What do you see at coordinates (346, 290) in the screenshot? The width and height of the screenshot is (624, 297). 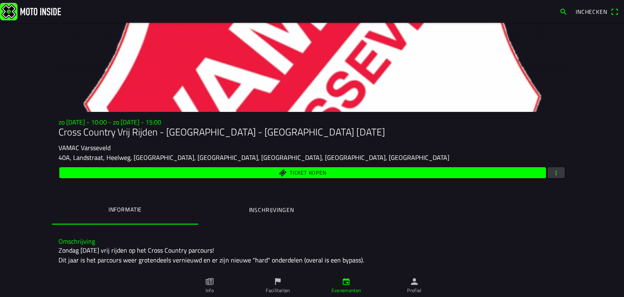 I see `ion-label: Evenementen` at bounding box center [346, 290].